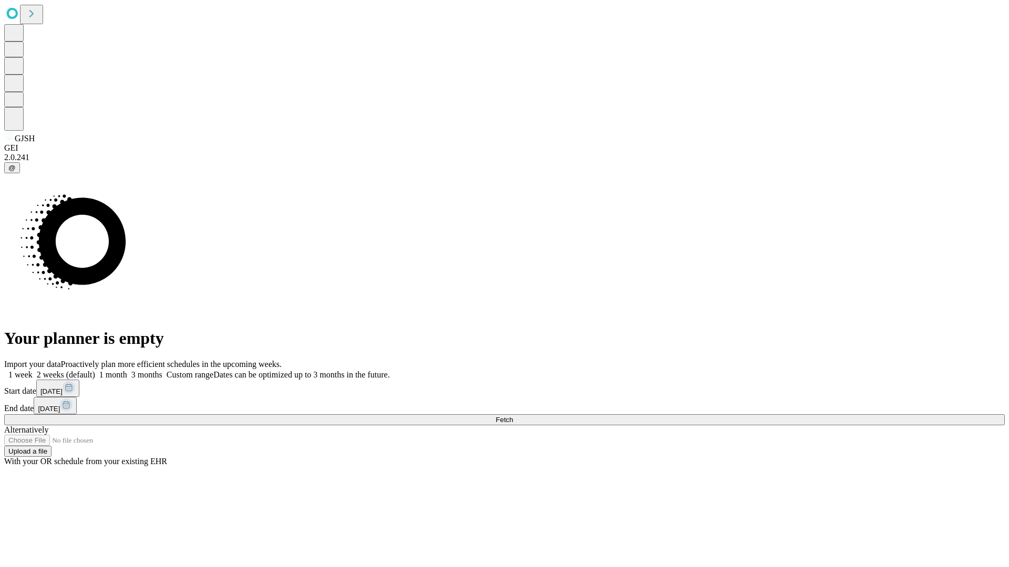 The width and height of the screenshot is (1009, 567). What do you see at coordinates (171, 364) in the screenshot?
I see `span: Proactively plan more efficient schedules in the upcoming weeks.` at bounding box center [171, 364].